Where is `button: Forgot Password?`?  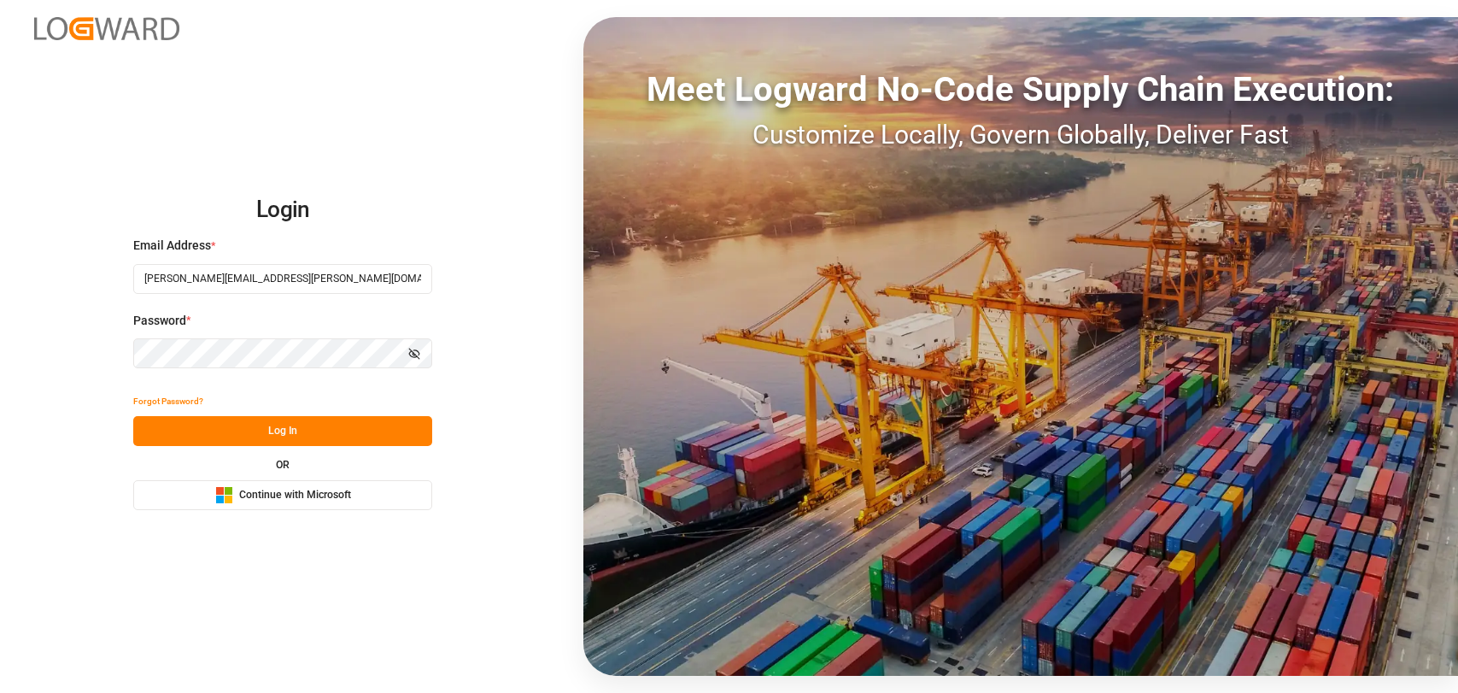
button: Forgot Password? is located at coordinates (168, 401).